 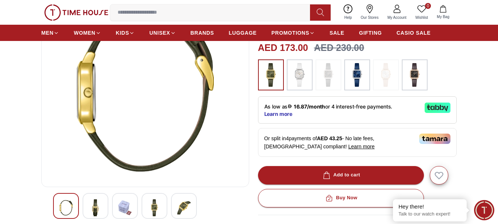 What do you see at coordinates (202, 33) in the screenshot?
I see `span: BRANDS` at bounding box center [202, 33].